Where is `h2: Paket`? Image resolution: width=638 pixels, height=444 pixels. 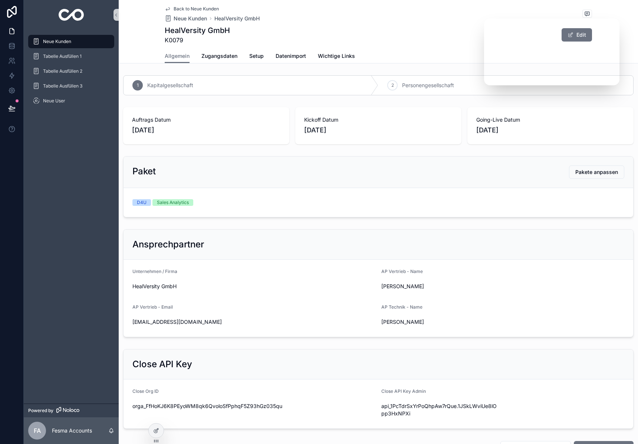
h2: Paket is located at coordinates (144, 171).